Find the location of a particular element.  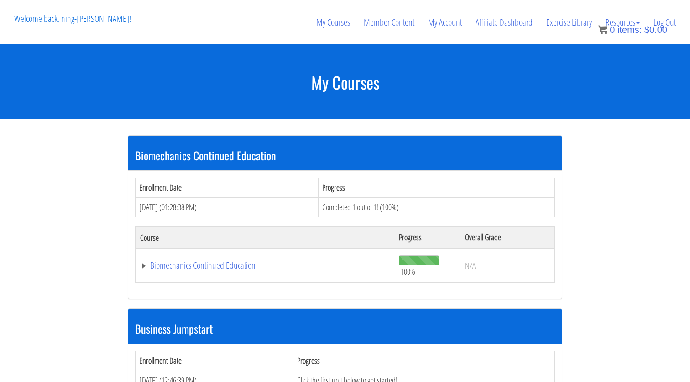

a: 0 items: $0.00 is located at coordinates (633, 30).